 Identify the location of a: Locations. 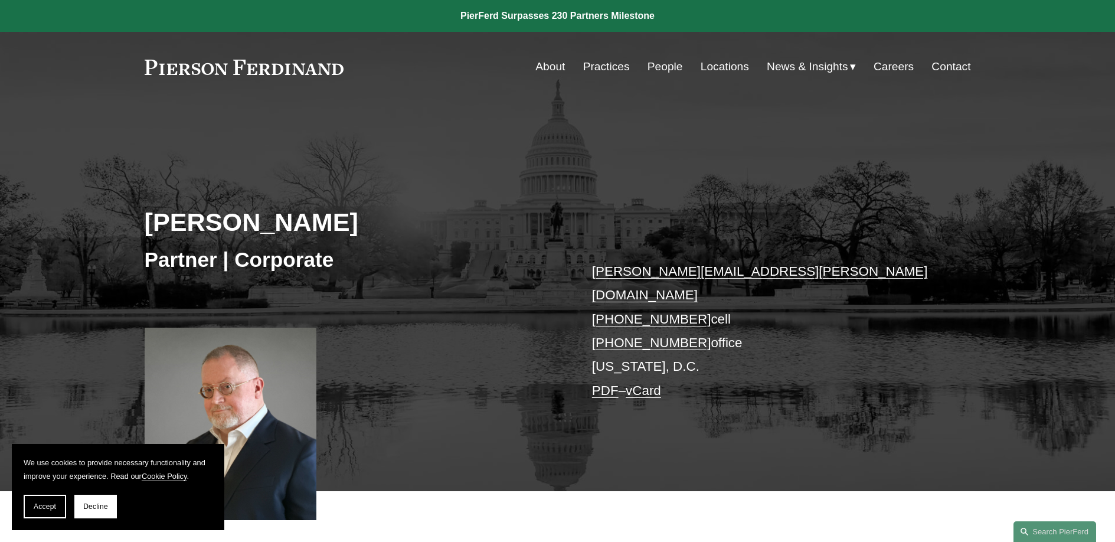
(725, 67).